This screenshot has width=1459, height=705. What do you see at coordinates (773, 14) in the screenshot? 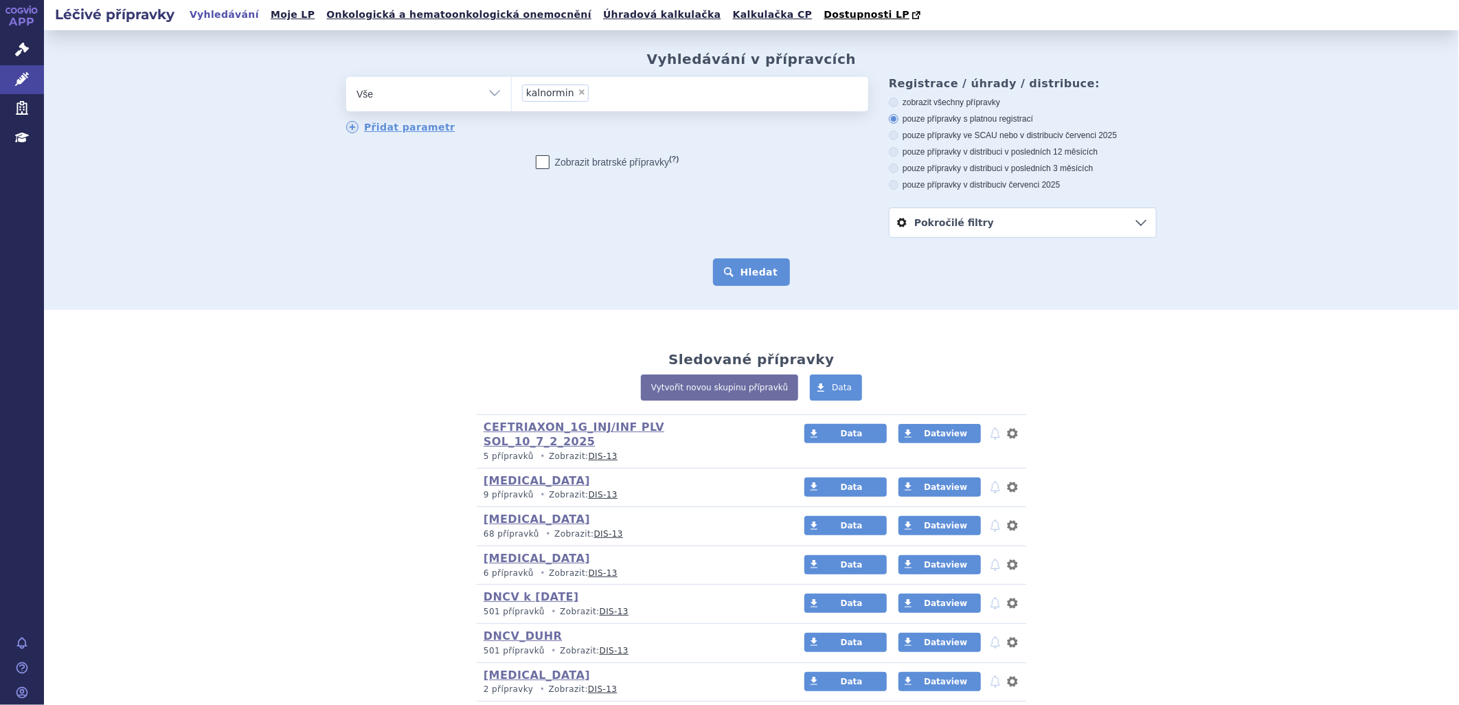
I see `a: Kalkulačka CP` at bounding box center [773, 14].